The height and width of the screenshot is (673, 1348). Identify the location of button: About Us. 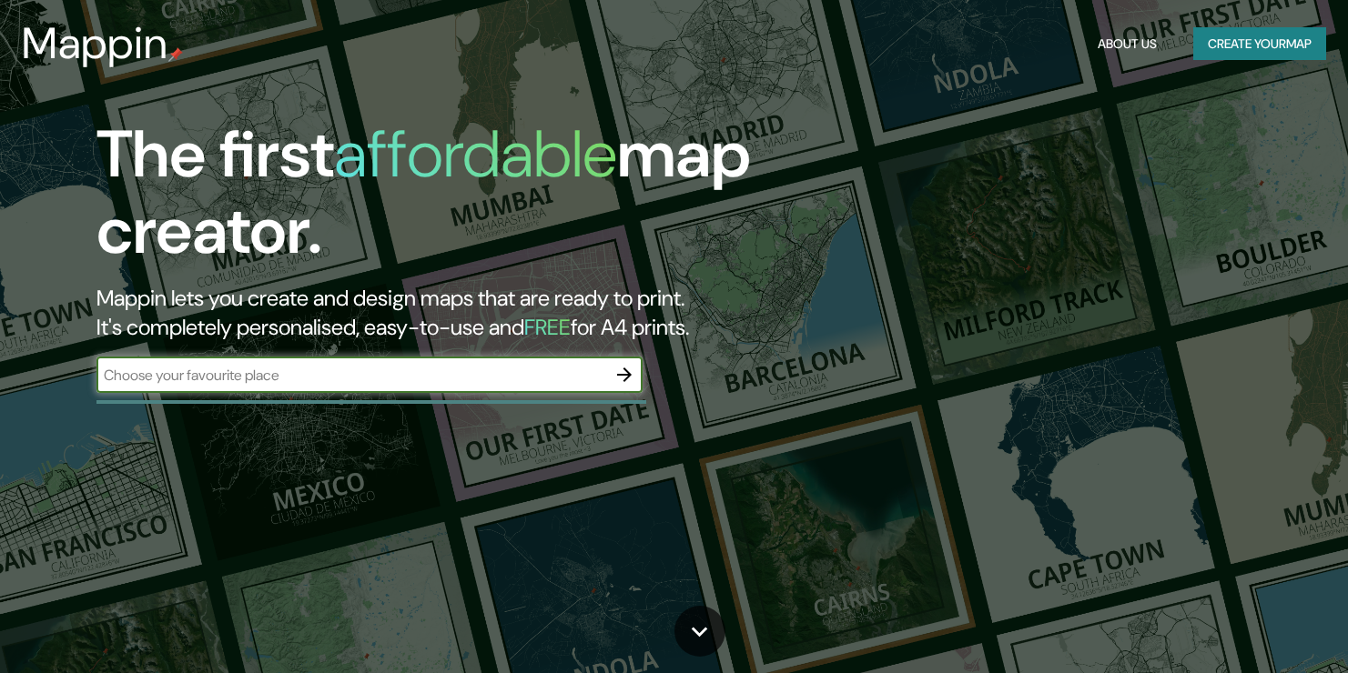
(1126, 44).